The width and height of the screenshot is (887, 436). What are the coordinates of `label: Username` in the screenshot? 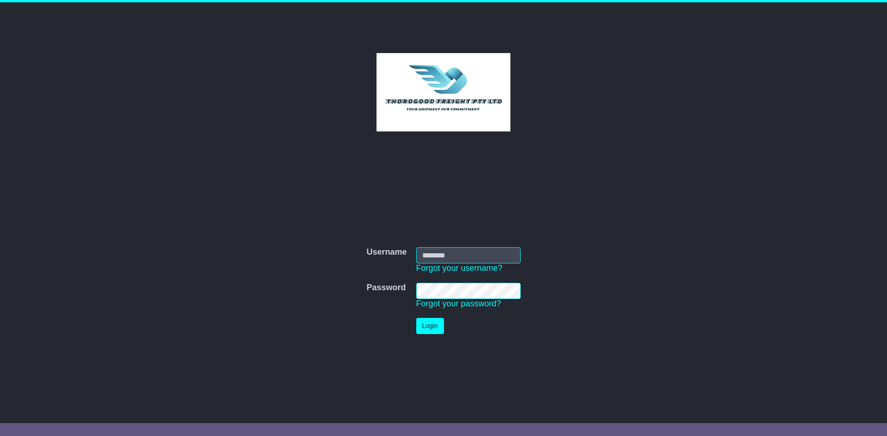 It's located at (386, 253).